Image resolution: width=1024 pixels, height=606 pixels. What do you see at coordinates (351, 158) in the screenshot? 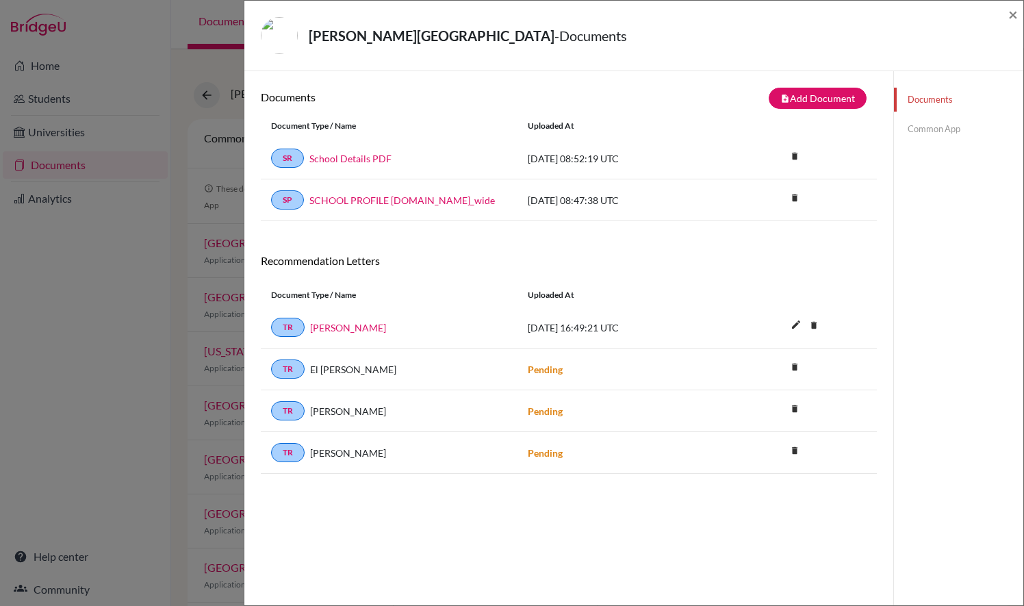
I see `a: School Details PDF` at bounding box center [351, 158].